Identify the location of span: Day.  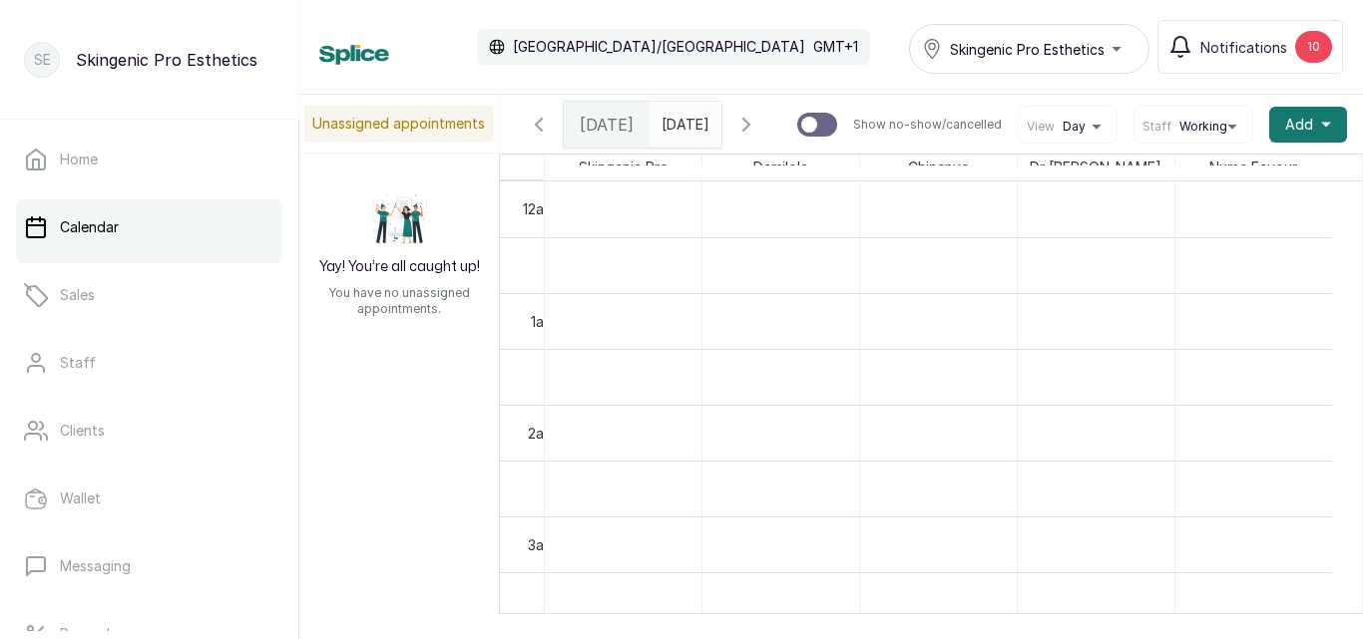
(1073, 127).